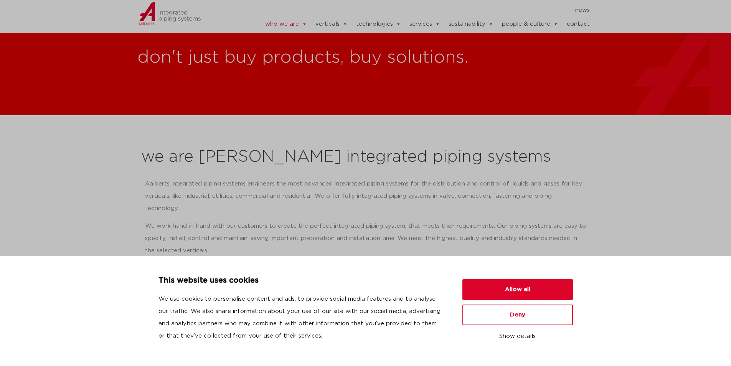  Describe the element at coordinates (286, 24) in the screenshot. I see `a: who we are` at that location.